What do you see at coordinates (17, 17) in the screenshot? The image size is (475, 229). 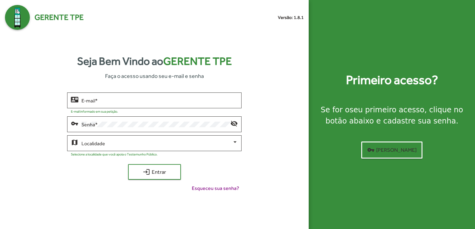 I see `img: Logo Gerente` at bounding box center [17, 17].